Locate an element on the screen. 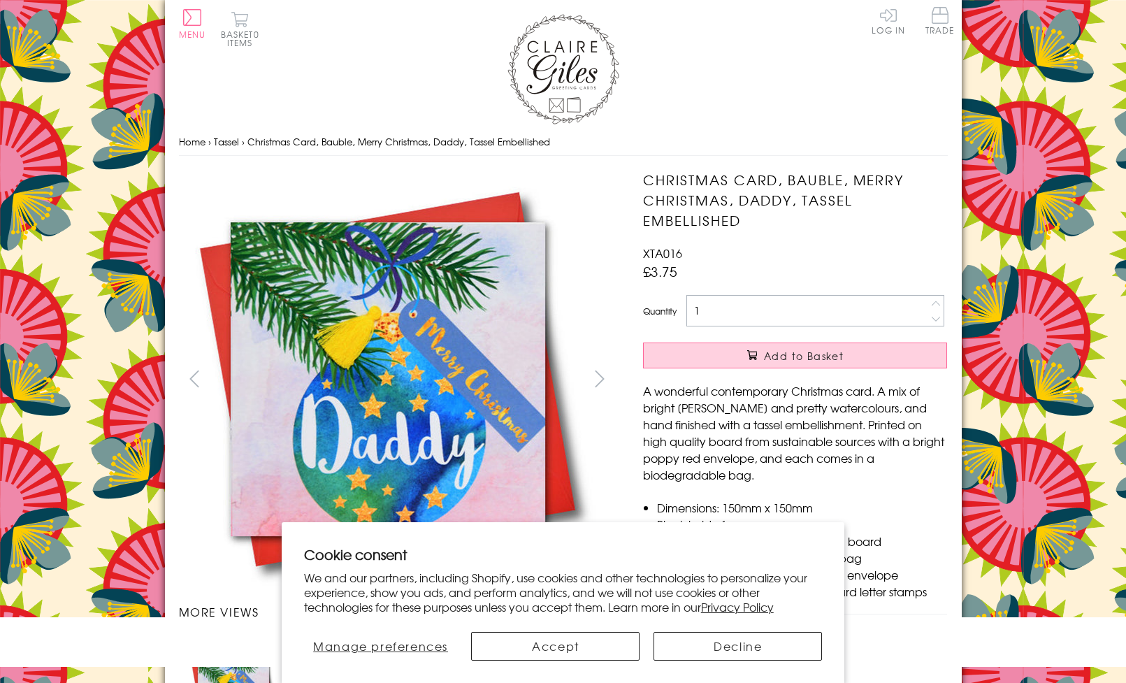  nav: breadcrumbs is located at coordinates (564, 142).